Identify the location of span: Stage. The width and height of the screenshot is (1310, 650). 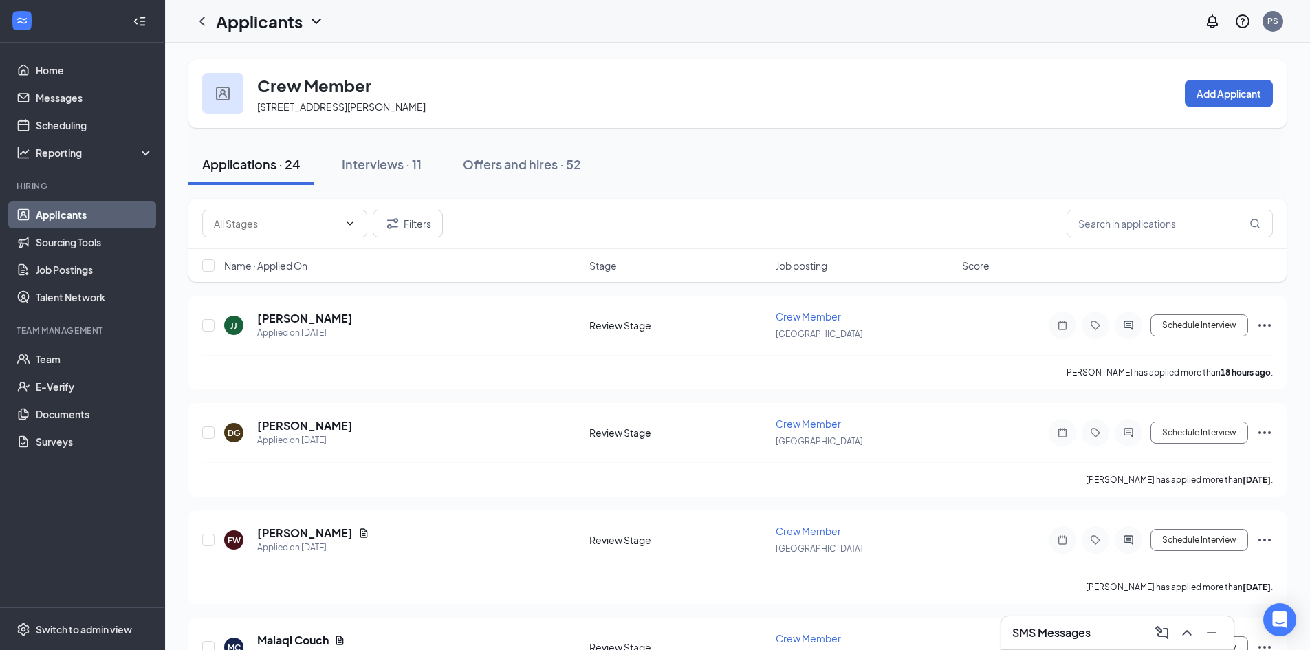
(603, 265).